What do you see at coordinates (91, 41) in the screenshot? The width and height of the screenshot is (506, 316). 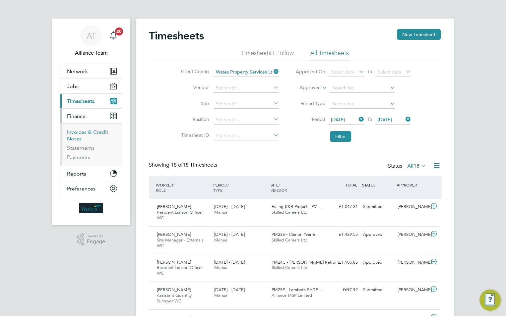 I see `a: ATAlliance Team` at bounding box center [91, 41].